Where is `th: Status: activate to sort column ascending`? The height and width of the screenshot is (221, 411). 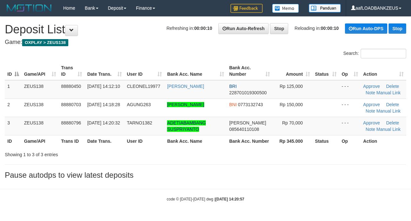
th: Status: activate to sort column ascending is located at coordinates (326, 71).